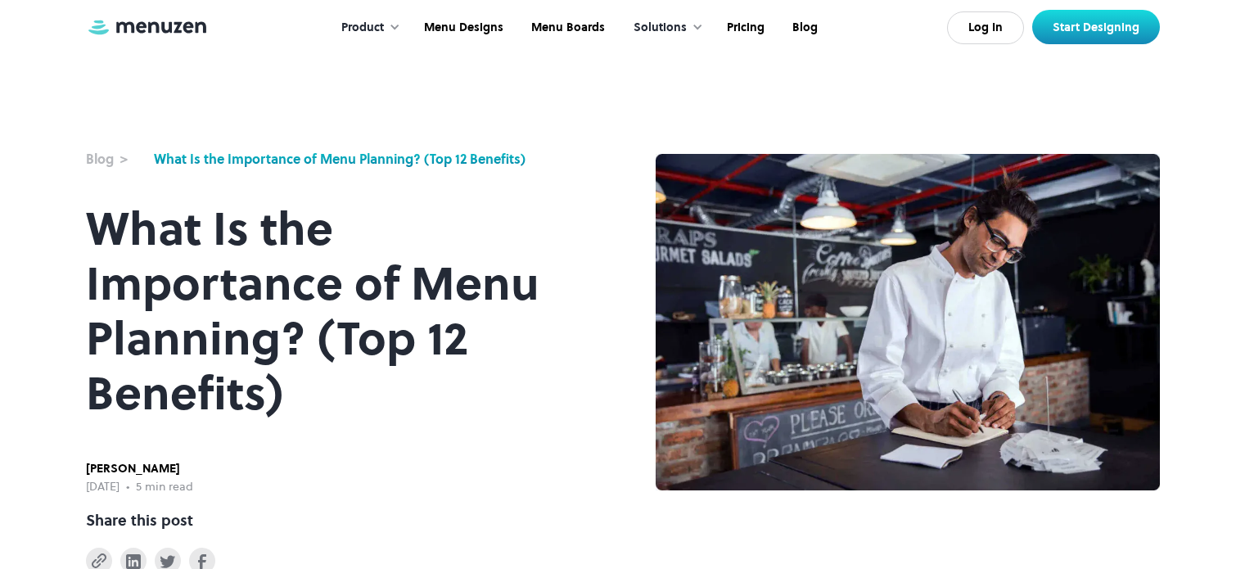  What do you see at coordinates (338, 311) in the screenshot?
I see `h1: What Is the Importance of Menu Planning? (Top 12 Benefits)` at bounding box center [338, 311].